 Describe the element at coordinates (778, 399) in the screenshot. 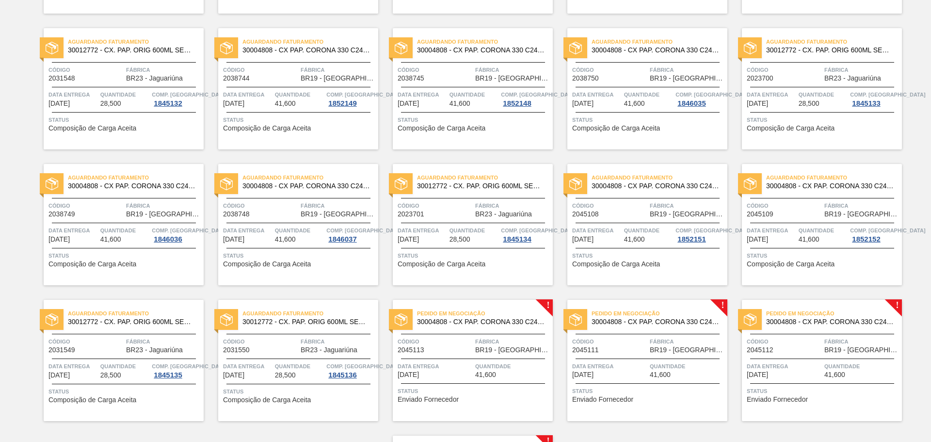

I see `span: Enviado Fornecedor` at that location.